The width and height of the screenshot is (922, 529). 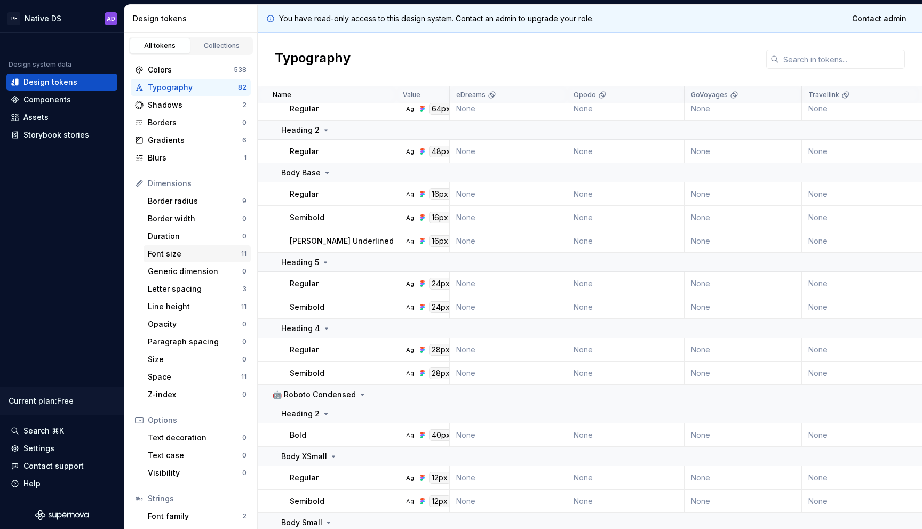 I want to click on div: Text case, so click(x=195, y=456).